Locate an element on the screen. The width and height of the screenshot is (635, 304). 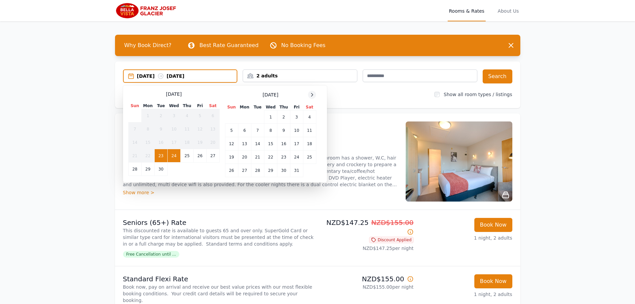
p: NZD$147.25 per night is located at coordinates (367, 248).